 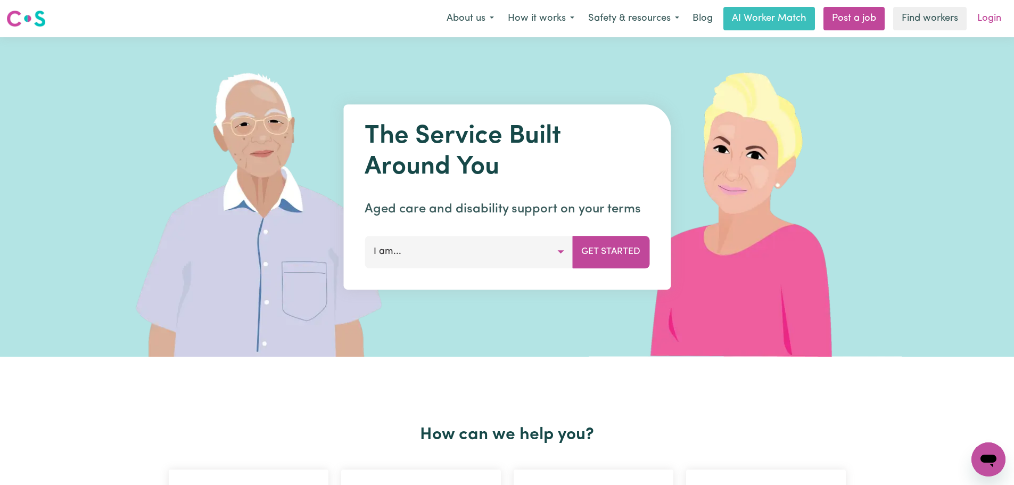 I want to click on a: Post a job, so click(x=854, y=19).